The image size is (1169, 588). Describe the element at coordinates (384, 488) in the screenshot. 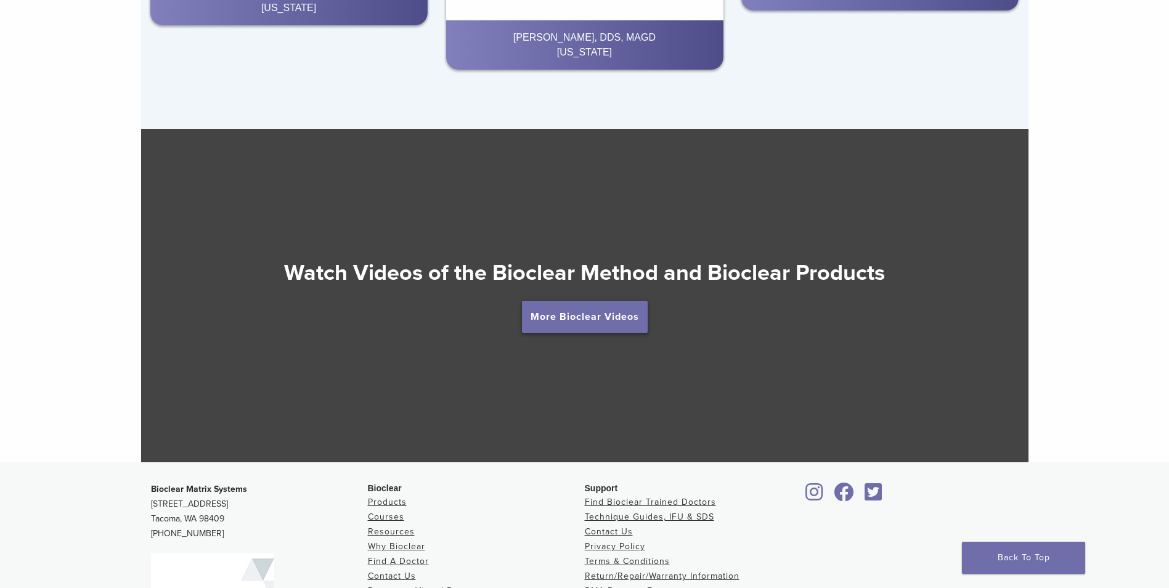

I see `span: Bioclear` at that location.